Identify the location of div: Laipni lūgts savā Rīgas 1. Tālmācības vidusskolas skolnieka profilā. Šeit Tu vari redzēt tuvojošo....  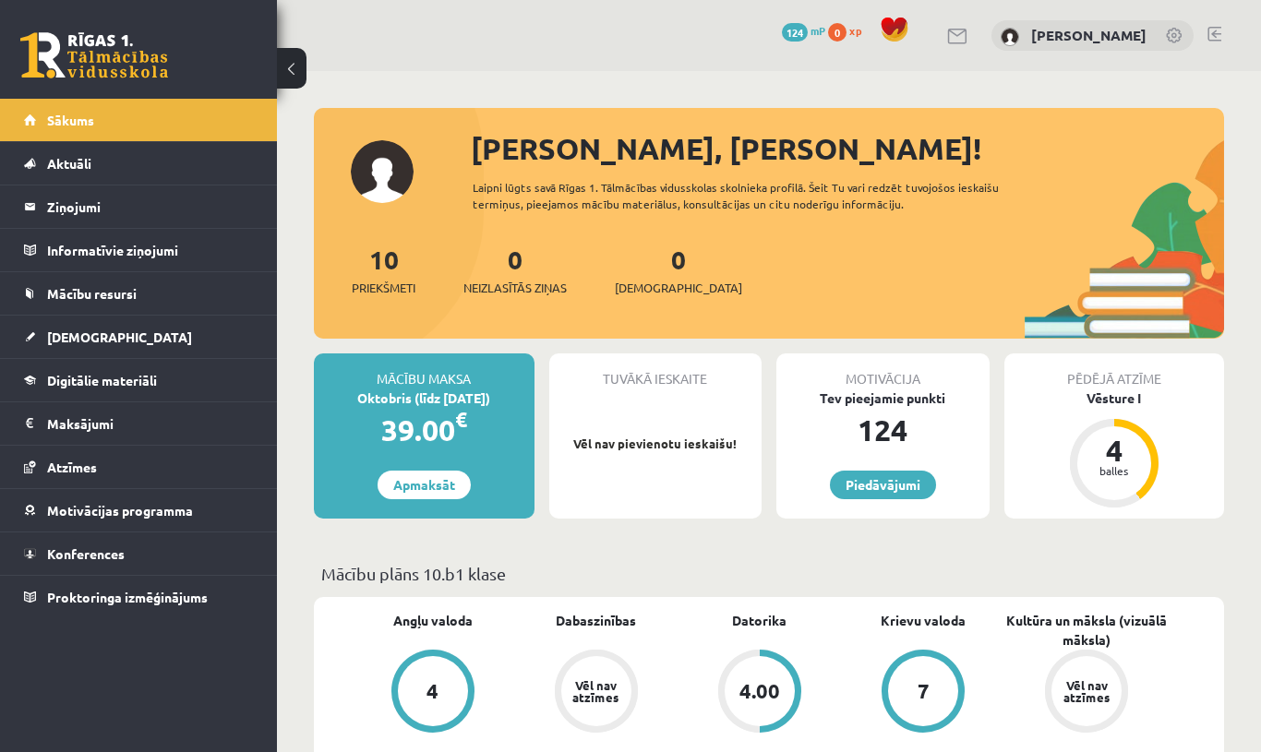
(746, 196).